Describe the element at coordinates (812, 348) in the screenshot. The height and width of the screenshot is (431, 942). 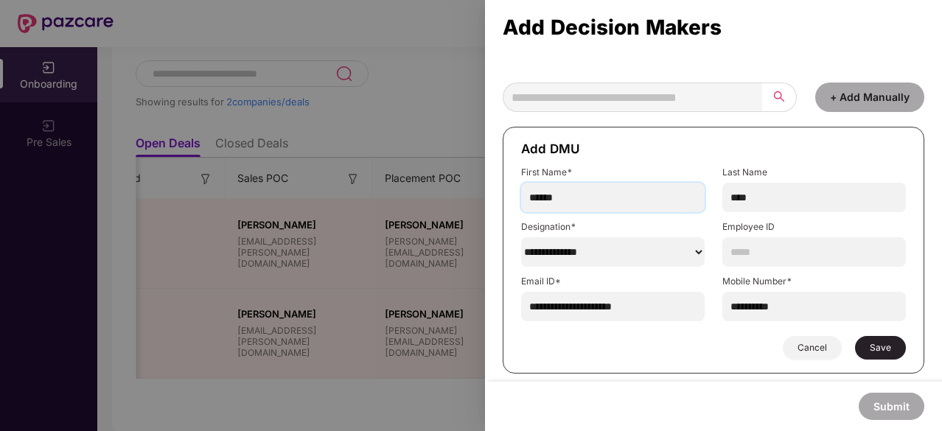
I see `button: Cancel` at that location.